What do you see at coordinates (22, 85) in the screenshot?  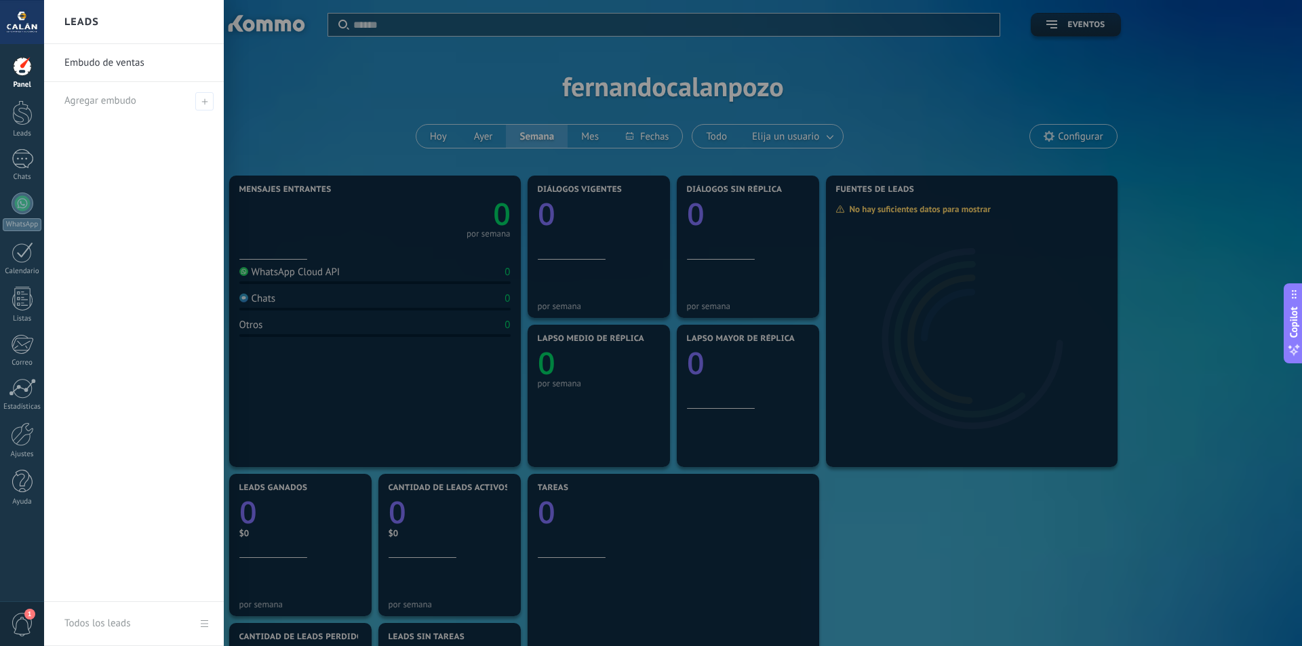 I see `div: Panel` at bounding box center [22, 85].